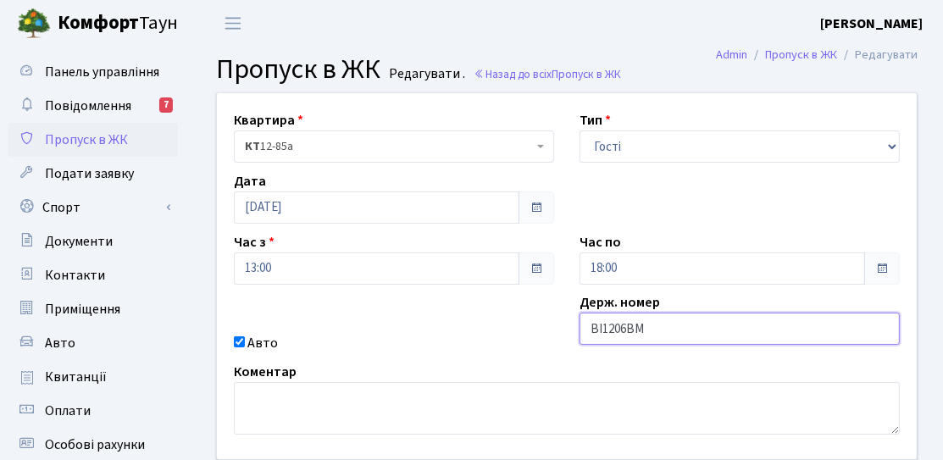  Describe the element at coordinates (34, 24) in the screenshot. I see `img: logo.png` at that location.